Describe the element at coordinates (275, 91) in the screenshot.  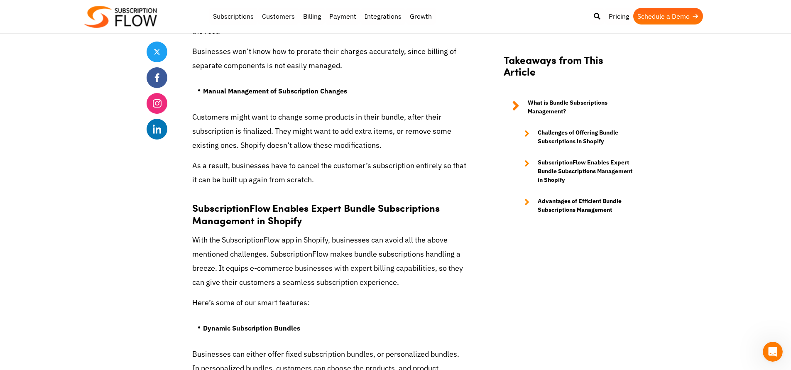
I see `strong: Manual Management of Subscription Changes` at that location.